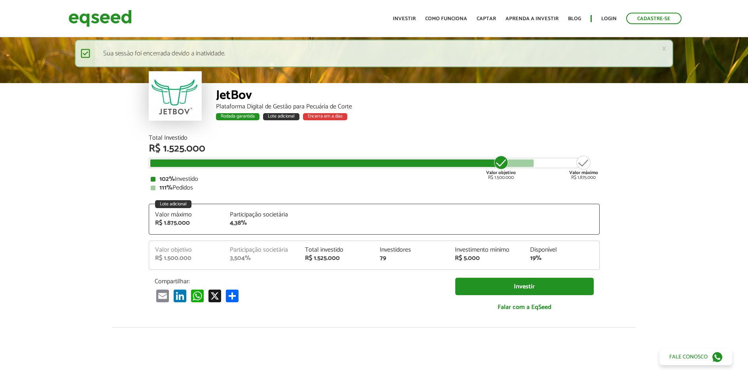  What do you see at coordinates (487, 258) in the screenshot?
I see `div: R$ 5.000` at bounding box center [487, 258].